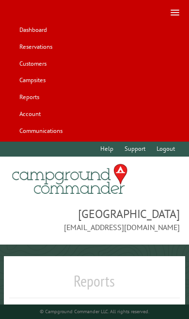 The image size is (189, 319). What do you see at coordinates (165, 149) in the screenshot?
I see `a: Logout` at bounding box center [165, 149].